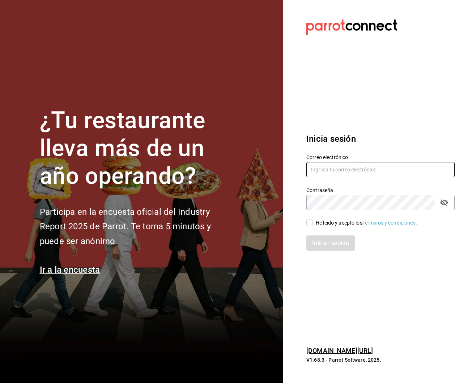  What do you see at coordinates (137, 227) in the screenshot?
I see `h2: Participa en la encuesta oficial del Industry Report 2025 de Parrot. Te toma 5 minutos y puede se...` at bounding box center [137, 227].